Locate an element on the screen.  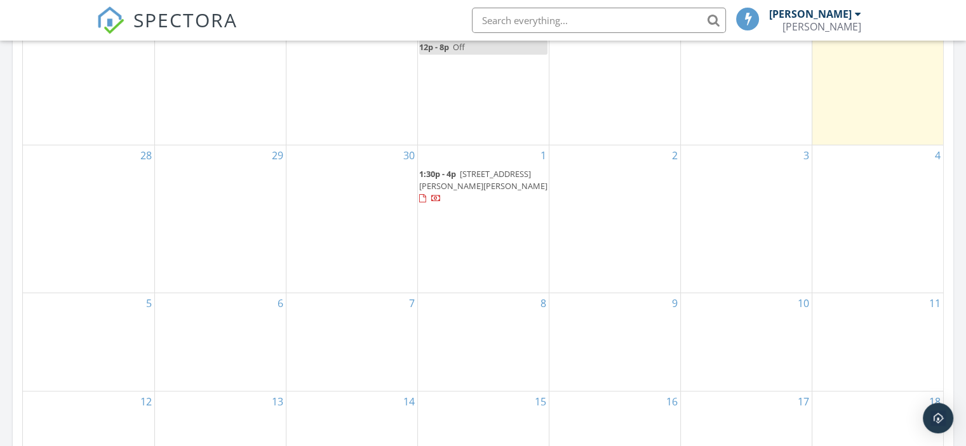
a: Go to October 3, 2025 is located at coordinates (806, 156).